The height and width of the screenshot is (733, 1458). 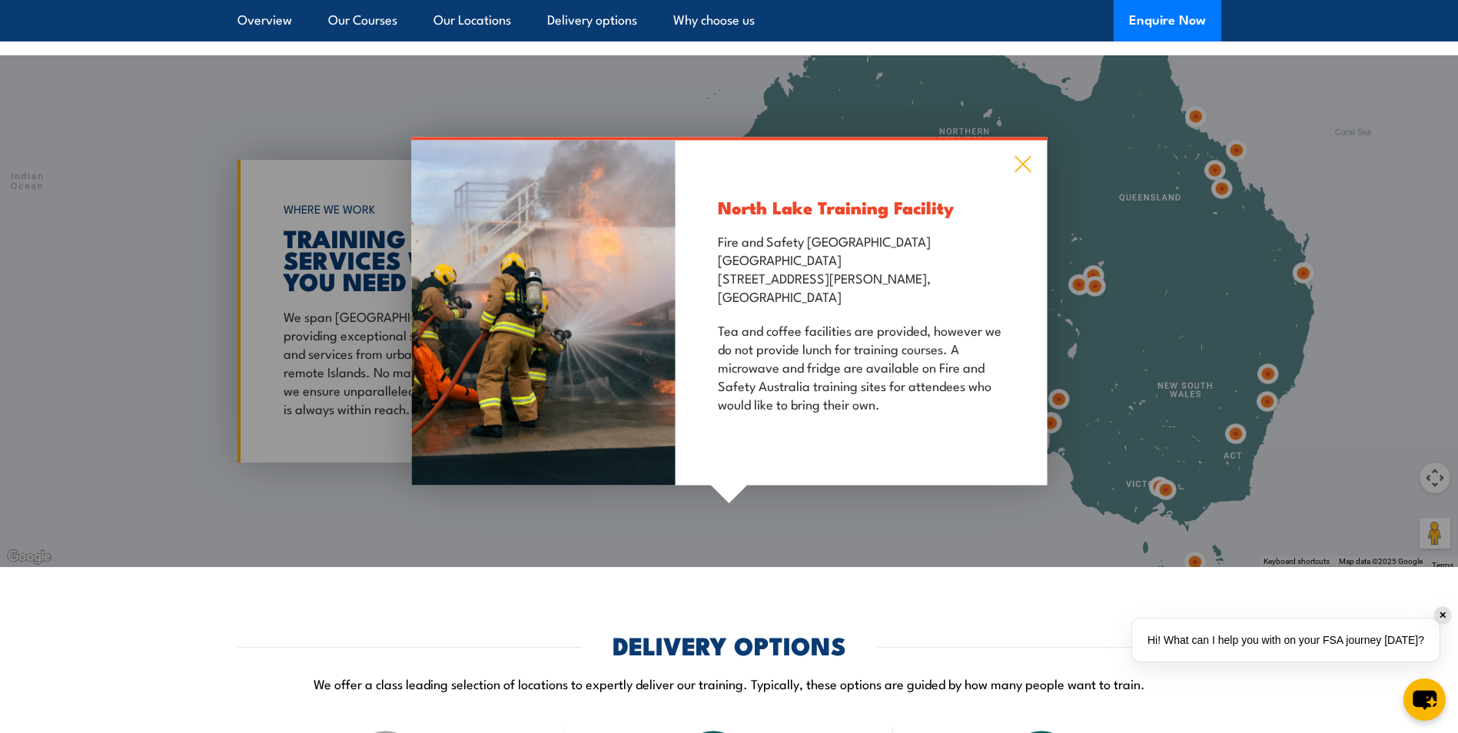 What do you see at coordinates (730, 683) in the screenshot?
I see `p: We offer a class leading selection of locations to expertly deliver our training. Typically, thes...` at bounding box center [730, 683].